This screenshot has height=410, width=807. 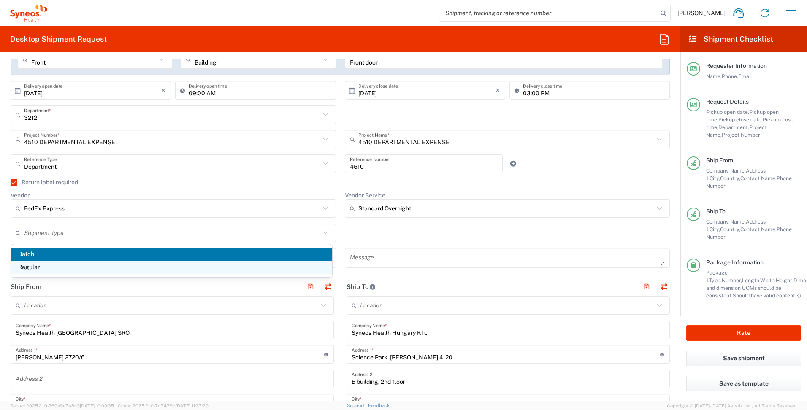 What do you see at coordinates (767, 296) in the screenshot?
I see `span: Should have valid content(s)` at bounding box center [767, 296].